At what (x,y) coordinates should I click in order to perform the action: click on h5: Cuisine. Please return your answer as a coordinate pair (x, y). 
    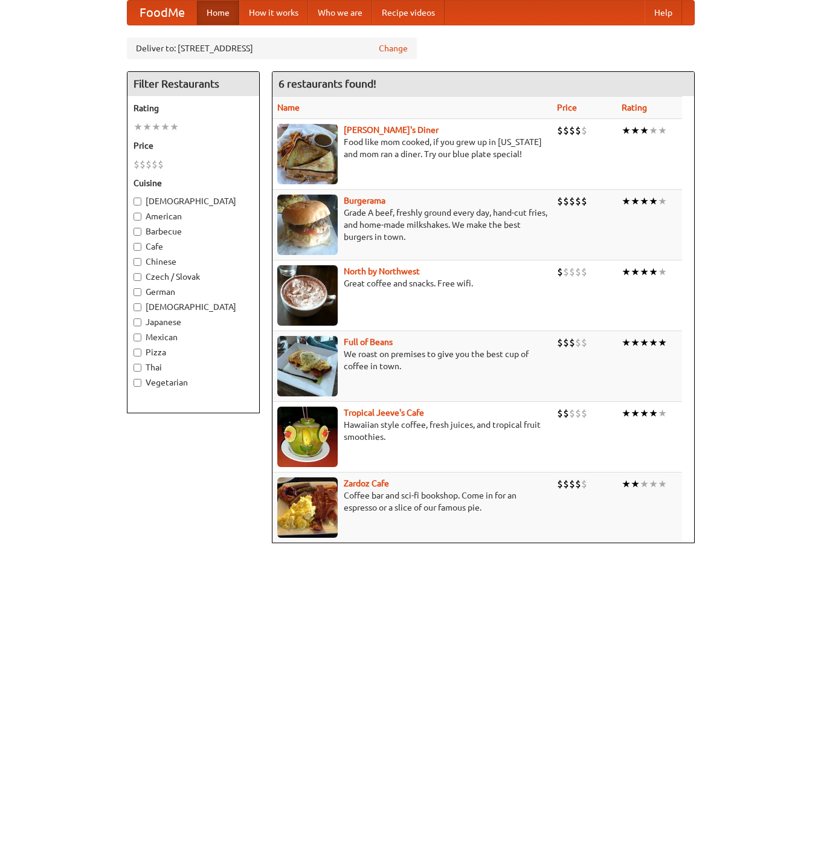
    Looking at the image, I should click on (193, 183).